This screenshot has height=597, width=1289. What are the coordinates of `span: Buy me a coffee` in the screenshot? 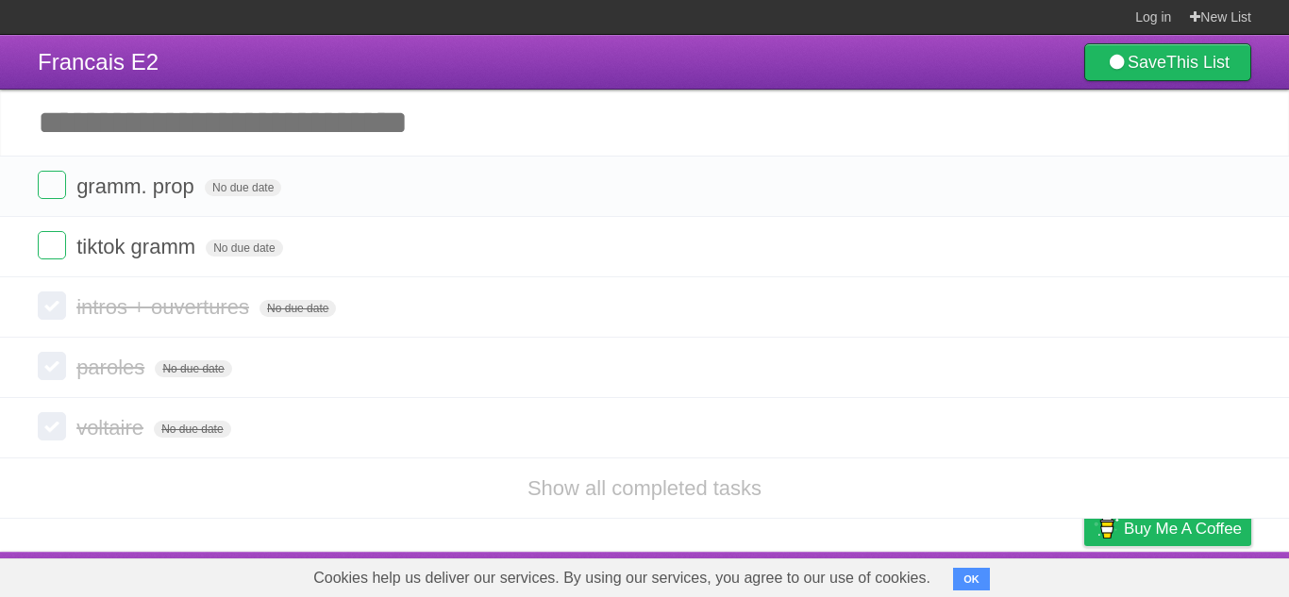 It's located at (1183, 529).